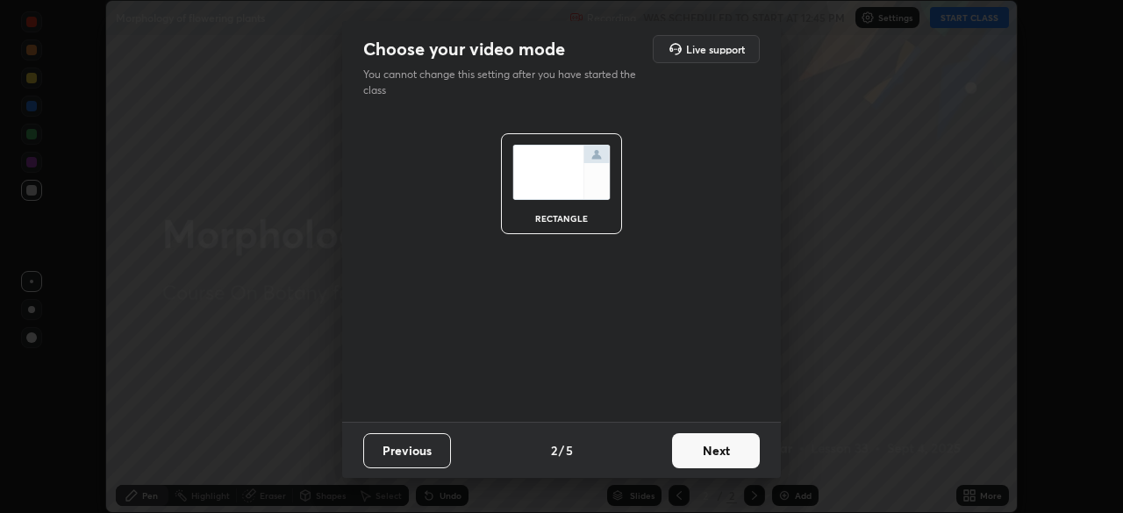 The height and width of the screenshot is (513, 1123). What do you see at coordinates (561, 218) in the screenshot?
I see `div: rectangle` at bounding box center [561, 218].